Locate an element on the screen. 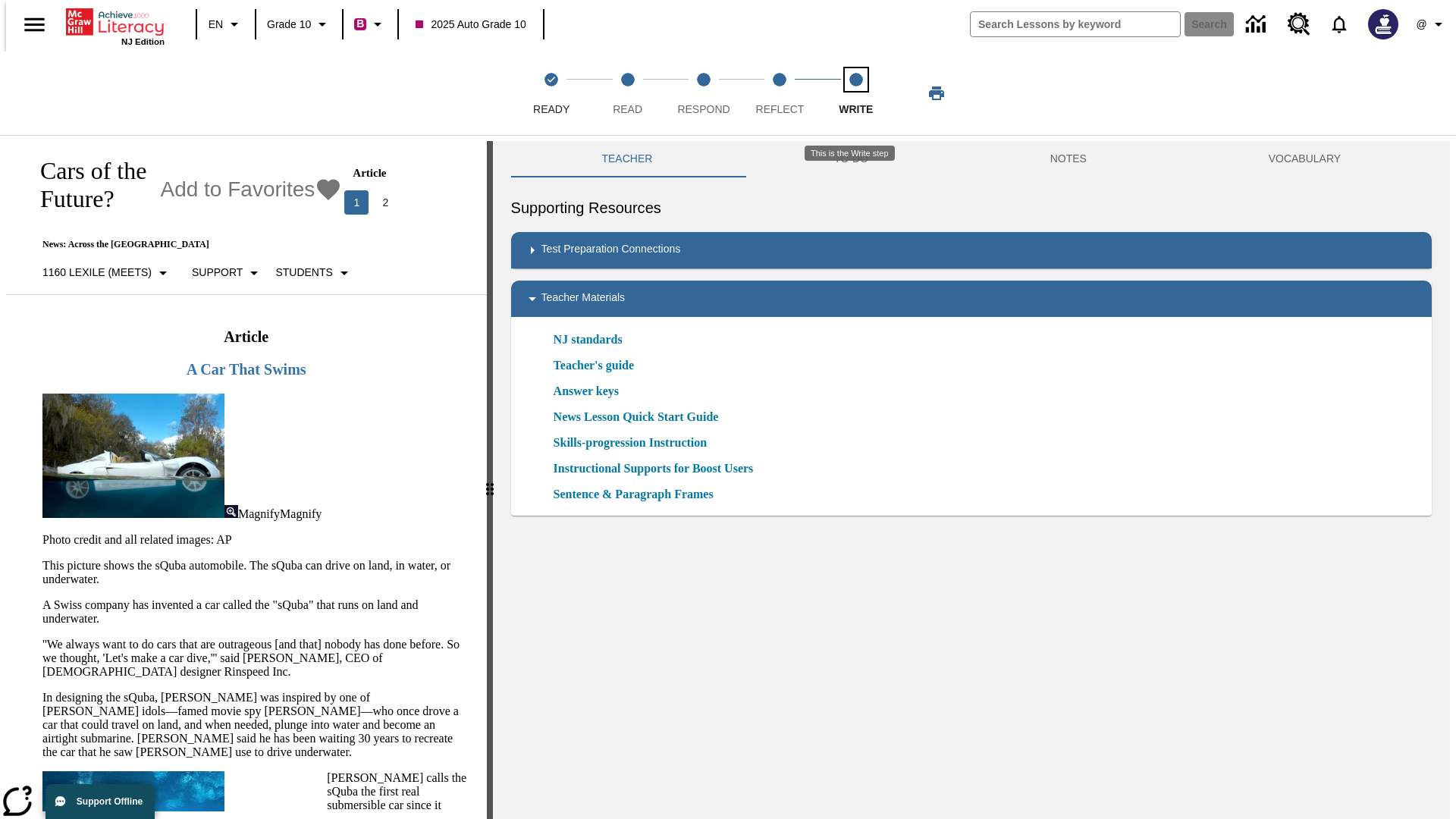  button: Select Student is located at coordinates (314, 273).